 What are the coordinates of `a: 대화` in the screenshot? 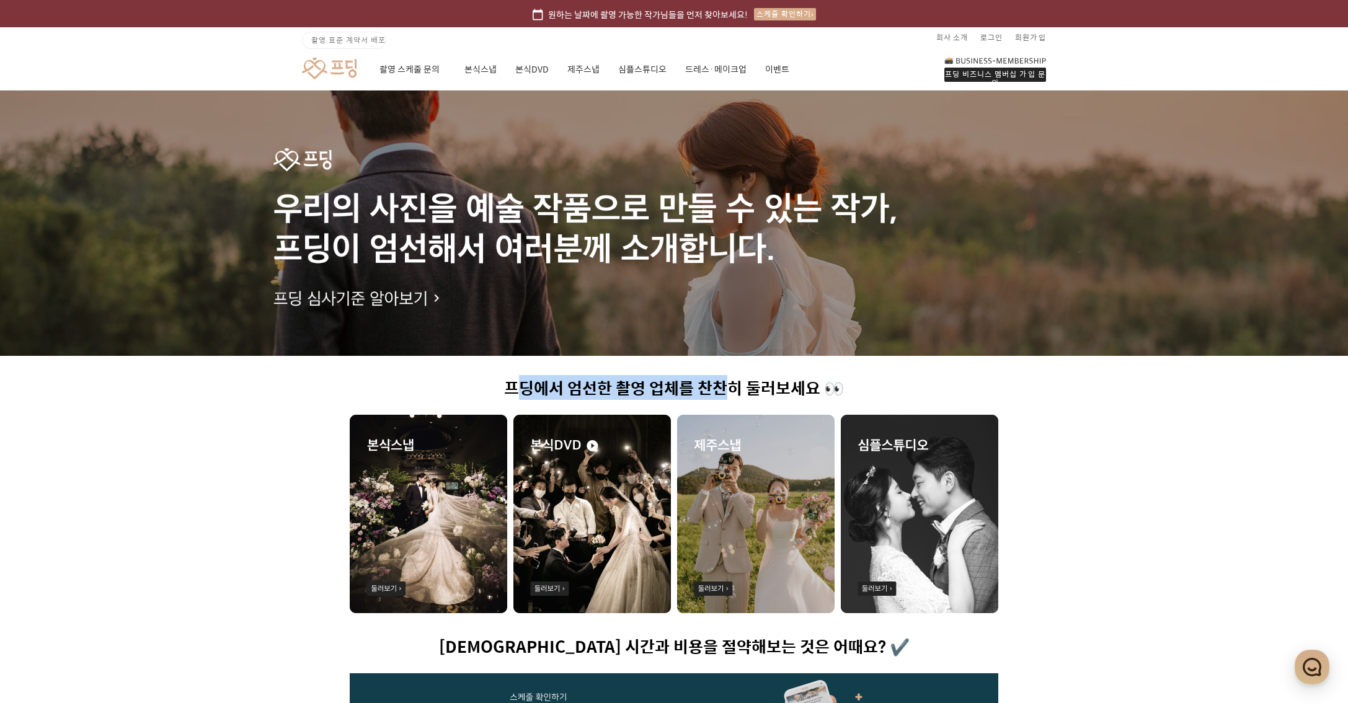 It's located at (121, 409).